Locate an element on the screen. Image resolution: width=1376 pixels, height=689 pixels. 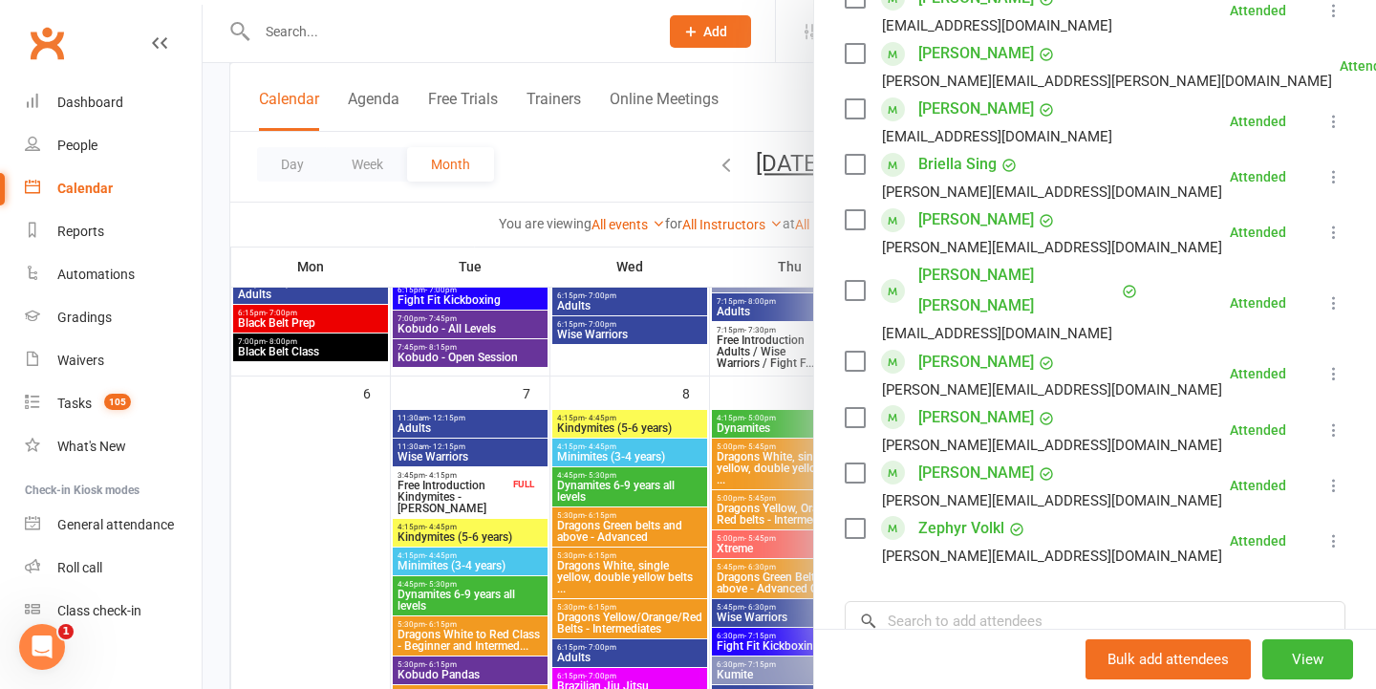
div: Calendar is located at coordinates (85, 188).